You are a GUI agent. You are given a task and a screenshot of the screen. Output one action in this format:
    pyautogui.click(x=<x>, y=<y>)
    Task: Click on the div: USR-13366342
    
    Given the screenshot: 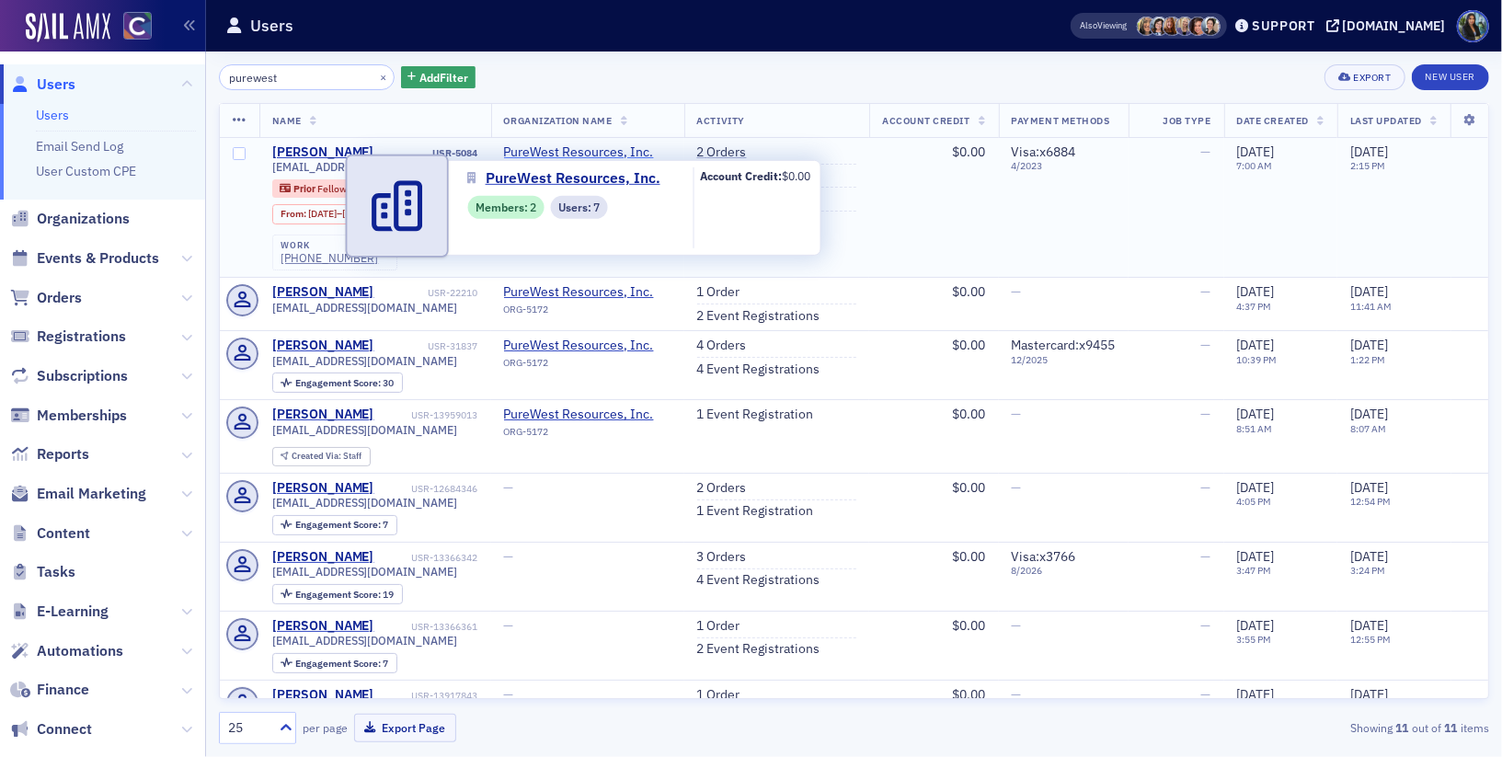 What is the action you would take?
    pyautogui.click(x=428, y=557)
    